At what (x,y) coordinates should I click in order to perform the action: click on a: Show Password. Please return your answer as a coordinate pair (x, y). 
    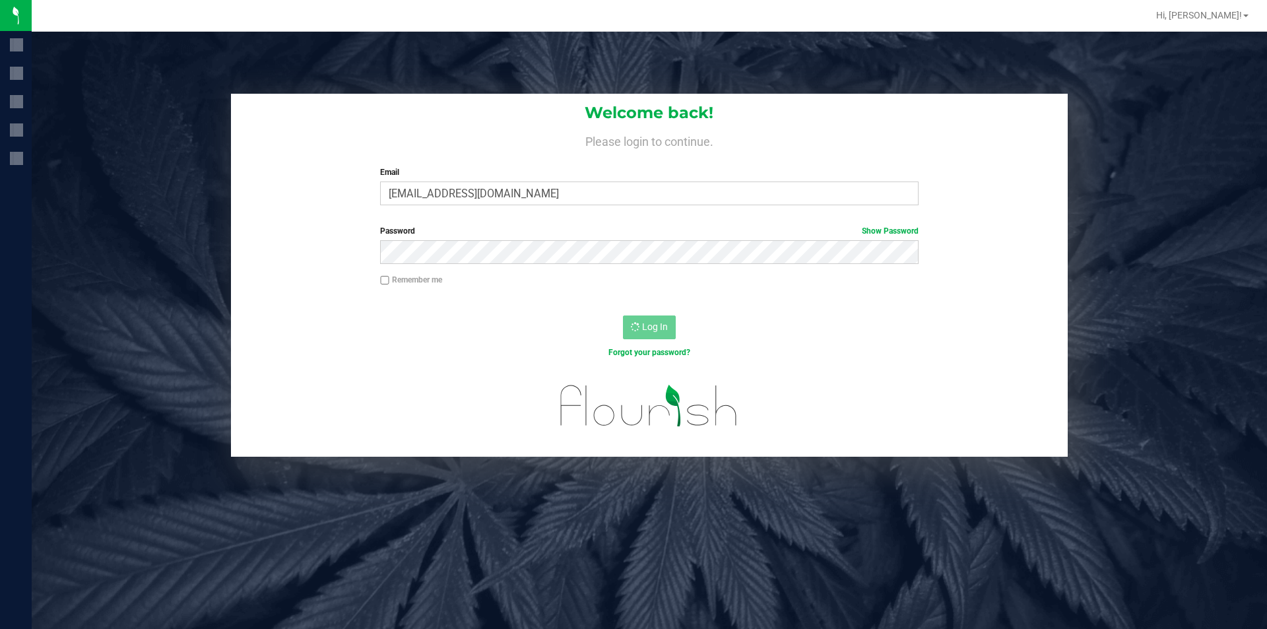
    Looking at the image, I should click on (890, 231).